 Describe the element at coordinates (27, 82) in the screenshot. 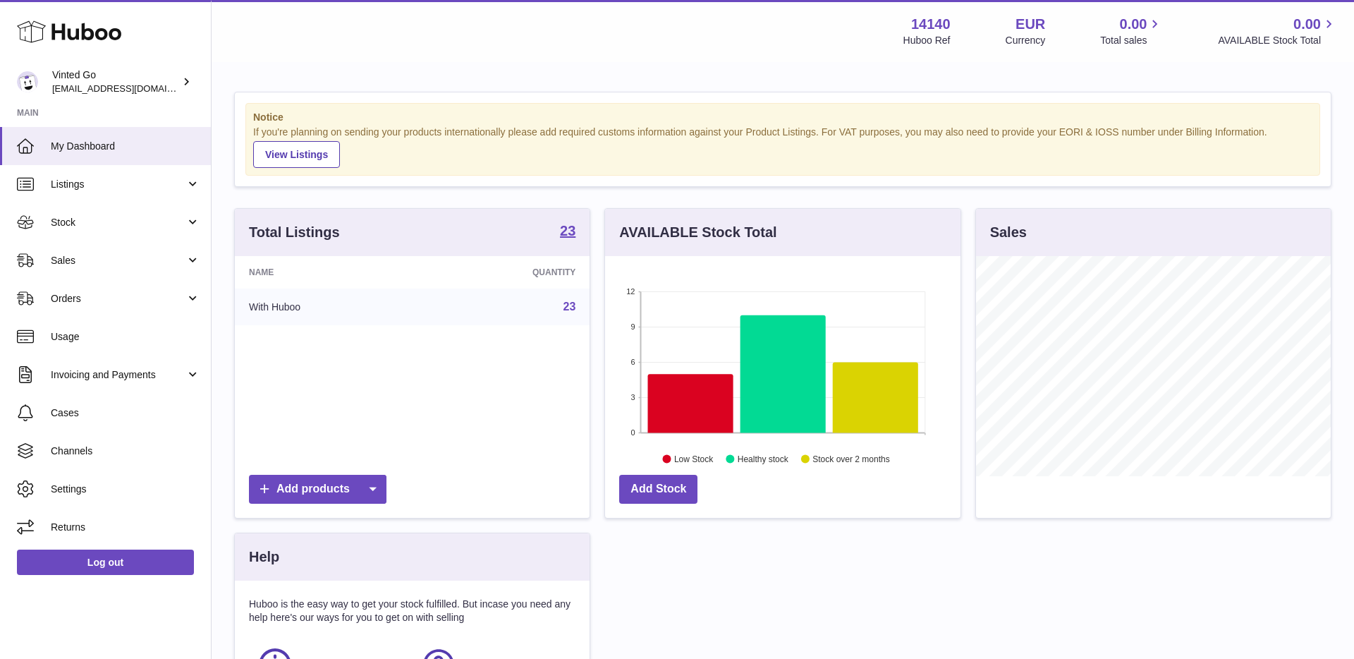

I see `img: giedre.bartusyte@vinted.com` at that location.